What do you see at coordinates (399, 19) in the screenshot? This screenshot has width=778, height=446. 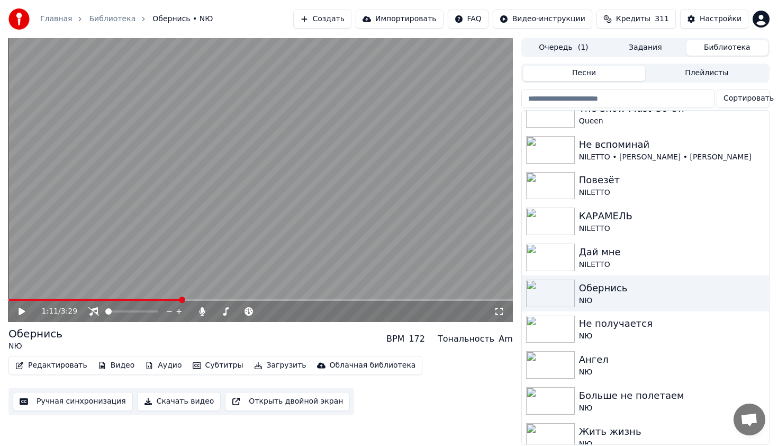 I see `button: Импортировать` at bounding box center [399, 19].